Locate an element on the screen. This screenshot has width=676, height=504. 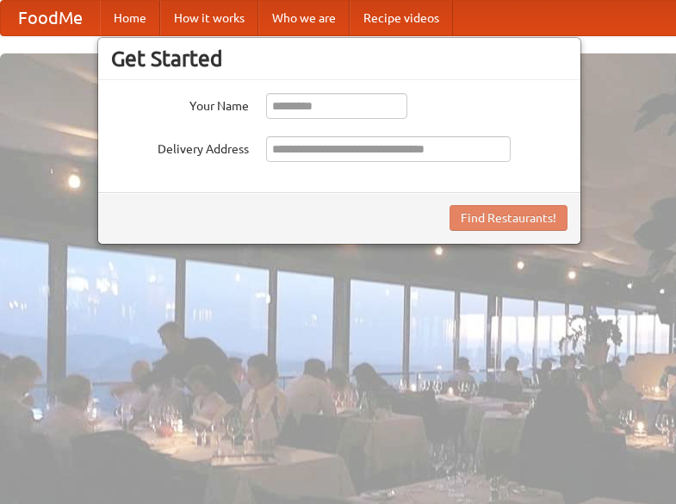
label: Delivery Address is located at coordinates (180, 146).